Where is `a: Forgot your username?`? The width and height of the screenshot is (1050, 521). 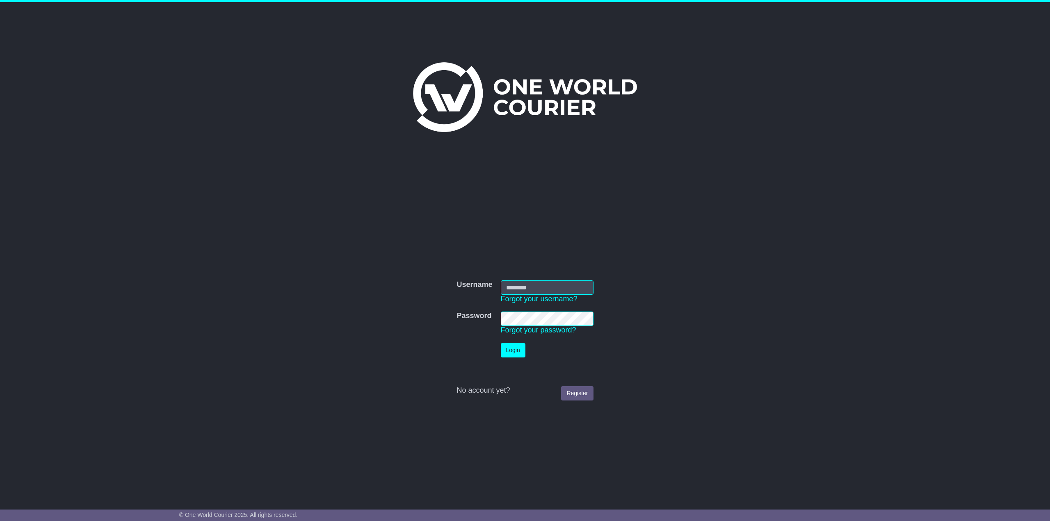 a: Forgot your username? is located at coordinates (539, 299).